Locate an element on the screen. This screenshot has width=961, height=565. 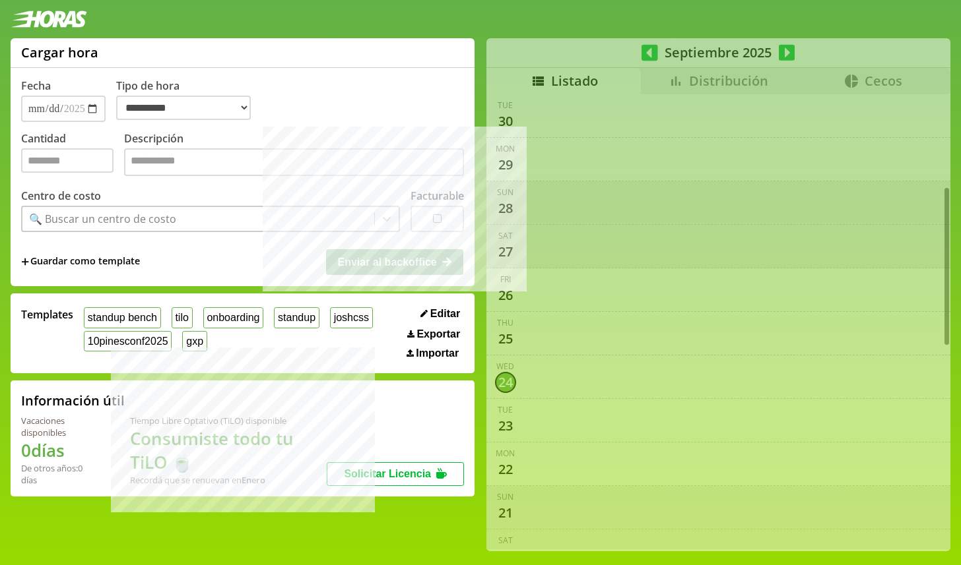
button: joshcss is located at coordinates (351, 317).